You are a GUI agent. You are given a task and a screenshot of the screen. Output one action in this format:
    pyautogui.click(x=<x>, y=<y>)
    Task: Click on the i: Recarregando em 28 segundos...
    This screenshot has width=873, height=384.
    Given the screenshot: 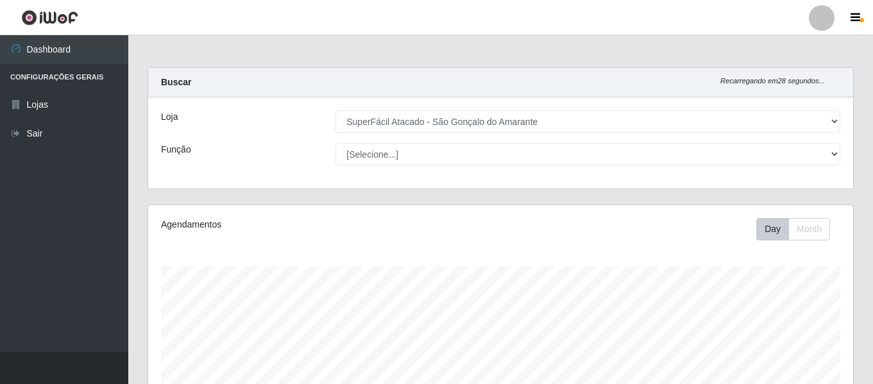 What is the action you would take?
    pyautogui.click(x=772, y=81)
    